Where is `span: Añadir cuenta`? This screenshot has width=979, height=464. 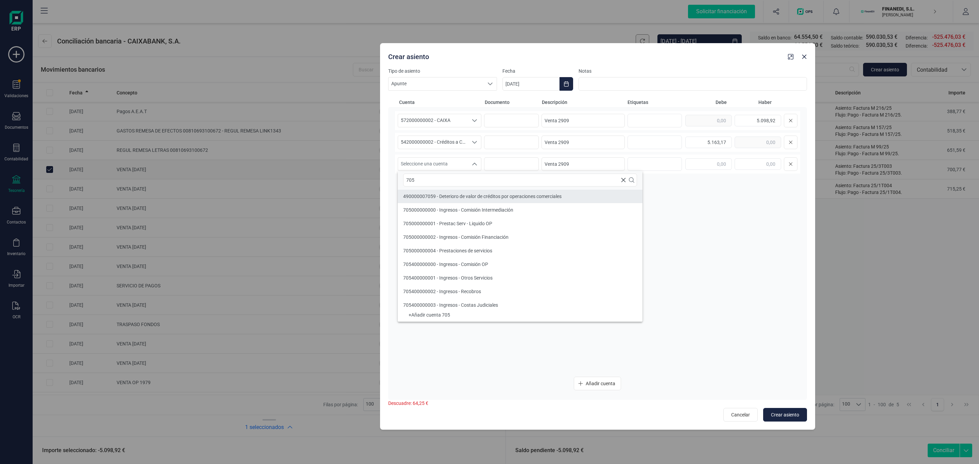
span: Añadir cuenta is located at coordinates (600, 384).